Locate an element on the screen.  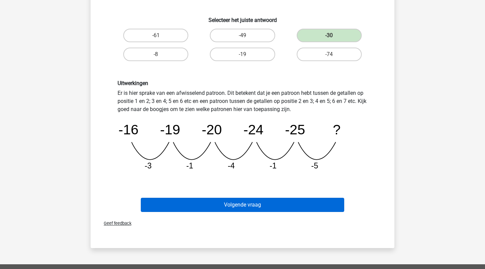
h6: Selecteer het juiste antwoord is located at coordinates (243, 17).